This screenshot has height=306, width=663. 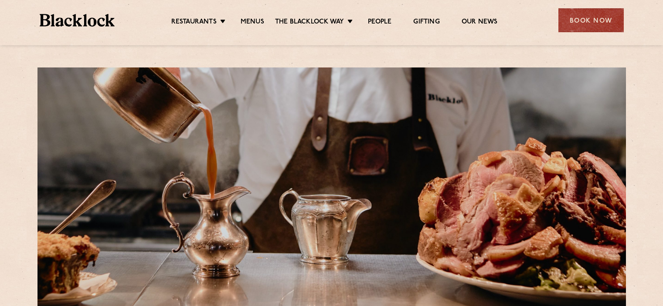 What do you see at coordinates (591, 20) in the screenshot?
I see `div: Book Now` at bounding box center [591, 20].